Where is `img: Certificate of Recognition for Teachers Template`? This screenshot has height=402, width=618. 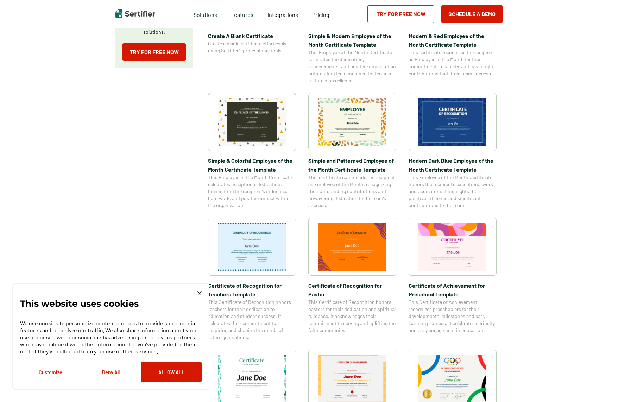
img: Certificate of Recognition for Teachers Template is located at coordinates (252, 247).